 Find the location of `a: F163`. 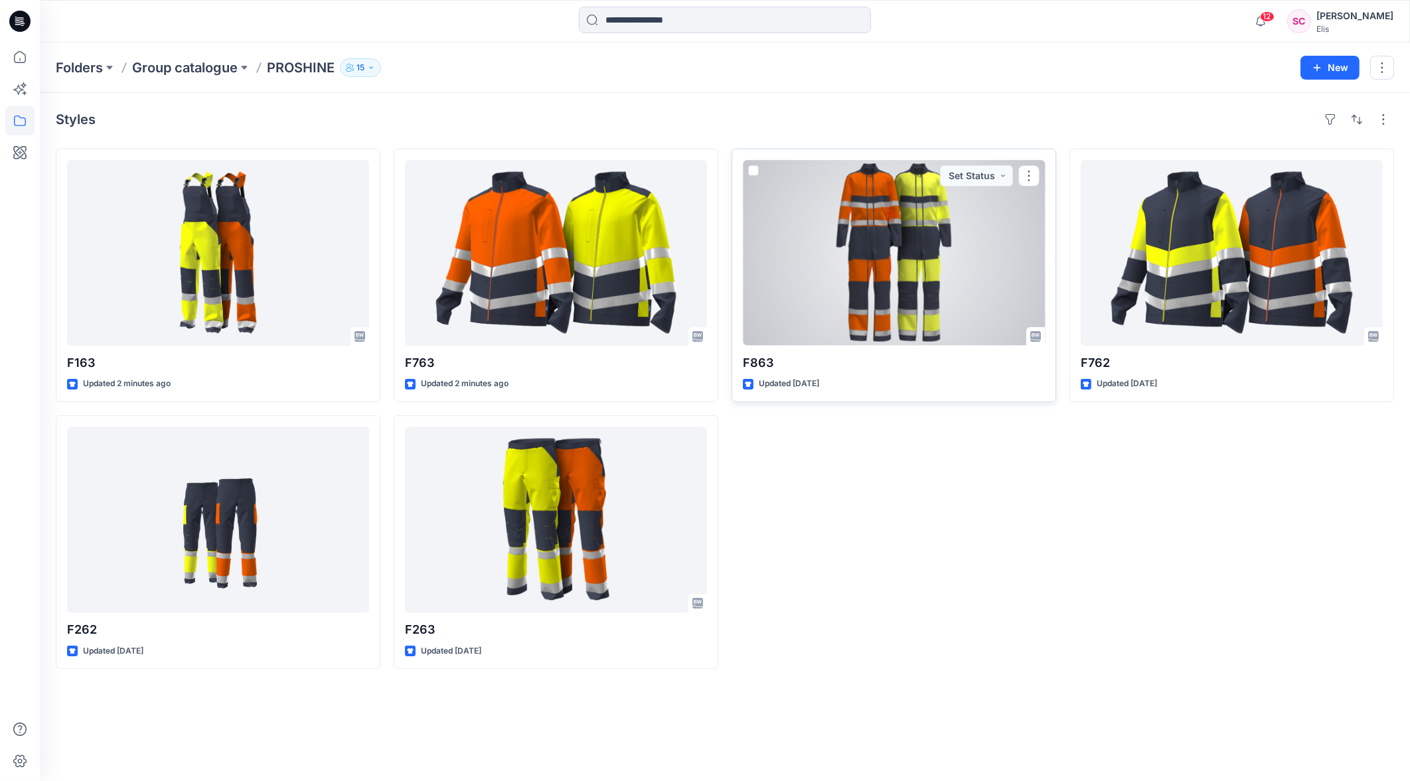

a: F163 is located at coordinates (218, 253).